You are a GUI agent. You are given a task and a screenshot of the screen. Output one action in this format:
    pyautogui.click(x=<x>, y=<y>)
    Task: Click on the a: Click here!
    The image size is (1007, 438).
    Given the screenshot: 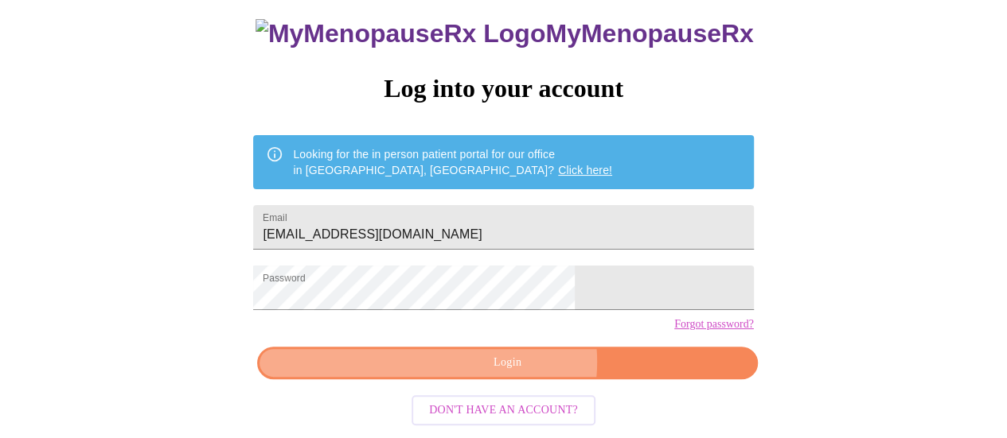 What is the action you would take?
    pyautogui.click(x=585, y=170)
    